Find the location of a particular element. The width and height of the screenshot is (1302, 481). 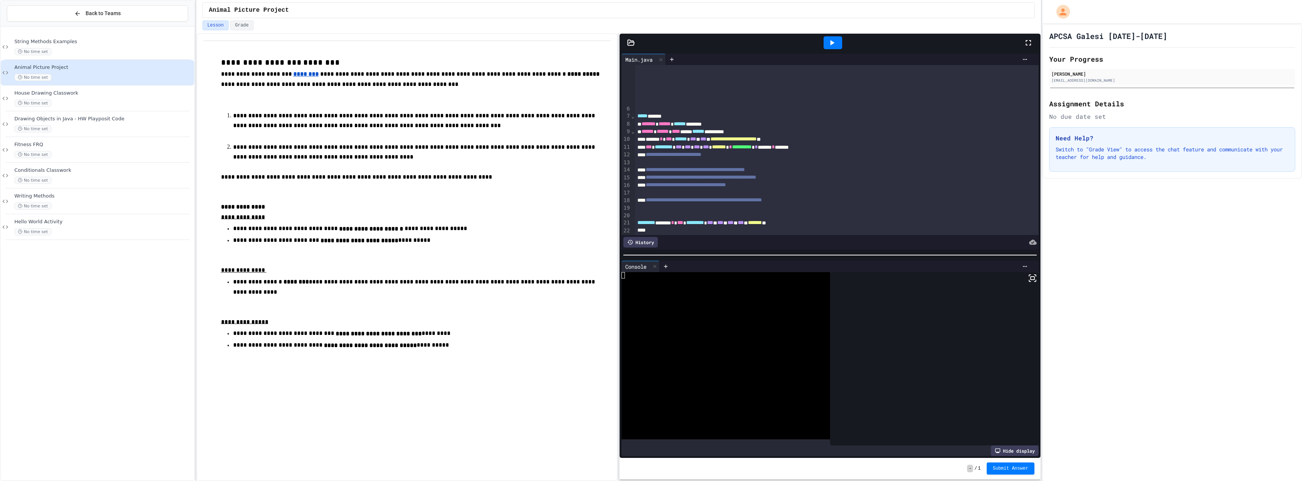

span: String Methods Examples is located at coordinates (103, 42).